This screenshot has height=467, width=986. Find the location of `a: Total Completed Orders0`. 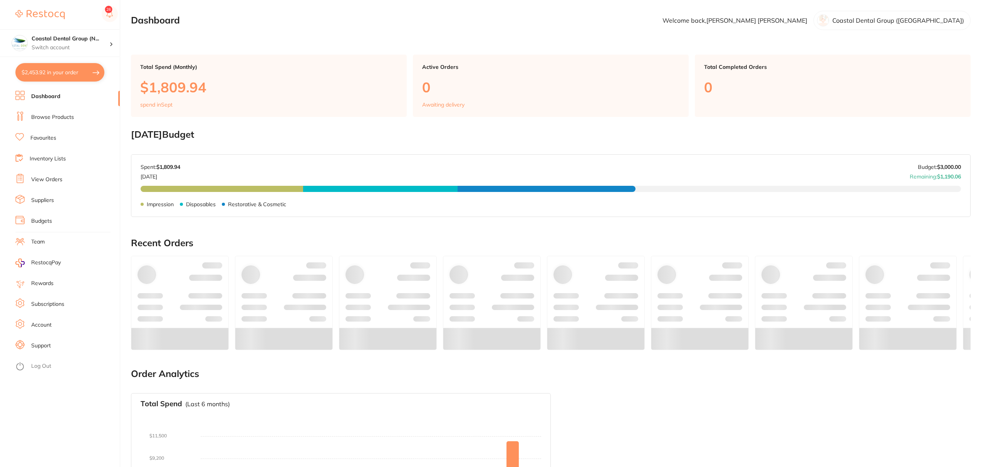

a: Total Completed Orders0 is located at coordinates (832, 86).